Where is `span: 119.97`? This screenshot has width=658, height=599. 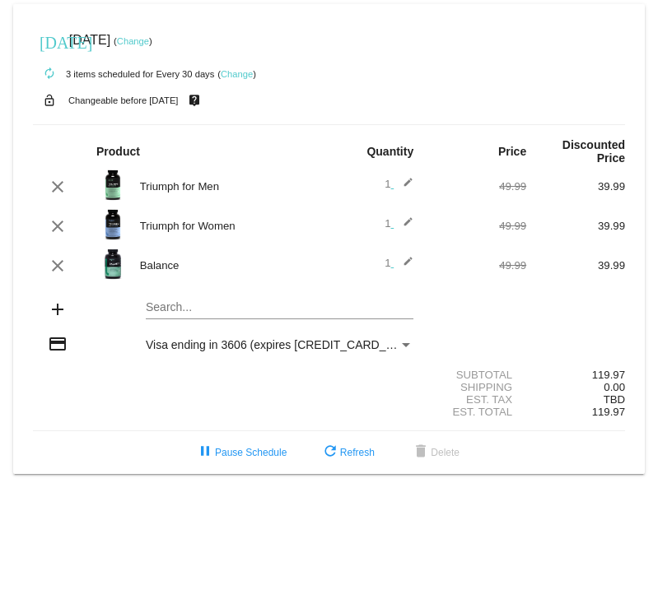 span: 119.97 is located at coordinates (608, 412).